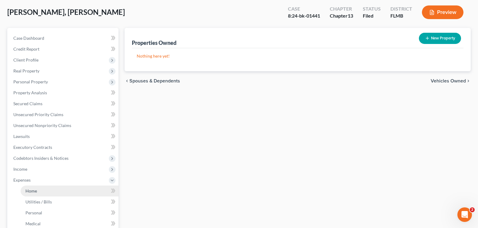 This screenshot has height=228, width=478. What do you see at coordinates (28, 103) in the screenshot?
I see `span: Secured Claims` at bounding box center [28, 103].